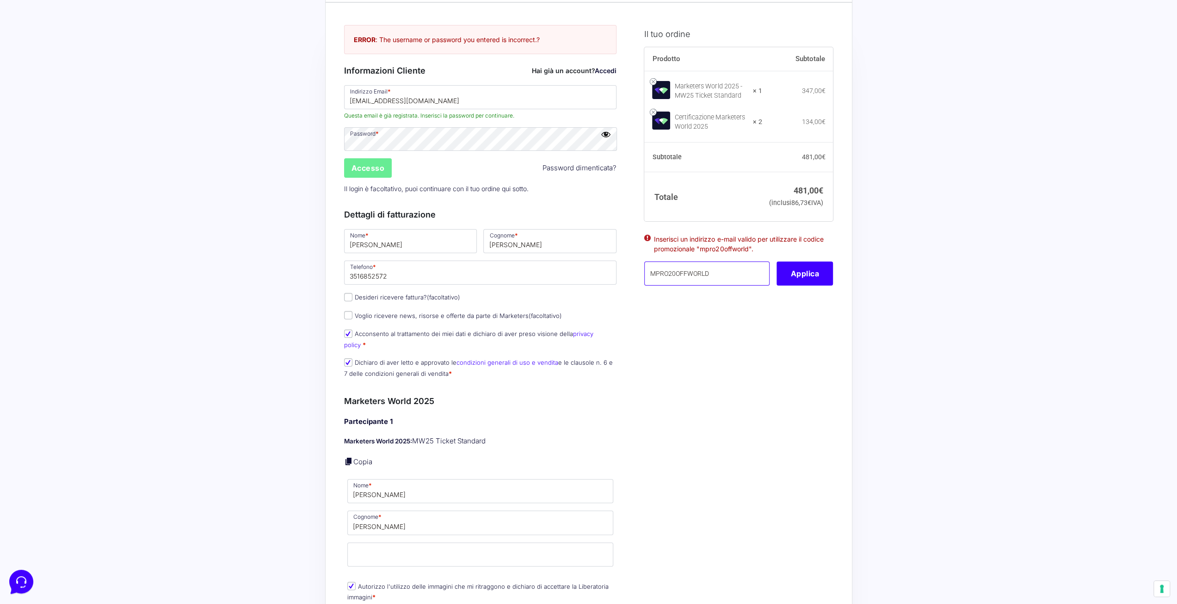 Image resolution: width=1177 pixels, height=604 pixels. I want to click on a: Copia i dettagli dell'acquirente, so click(349, 461).